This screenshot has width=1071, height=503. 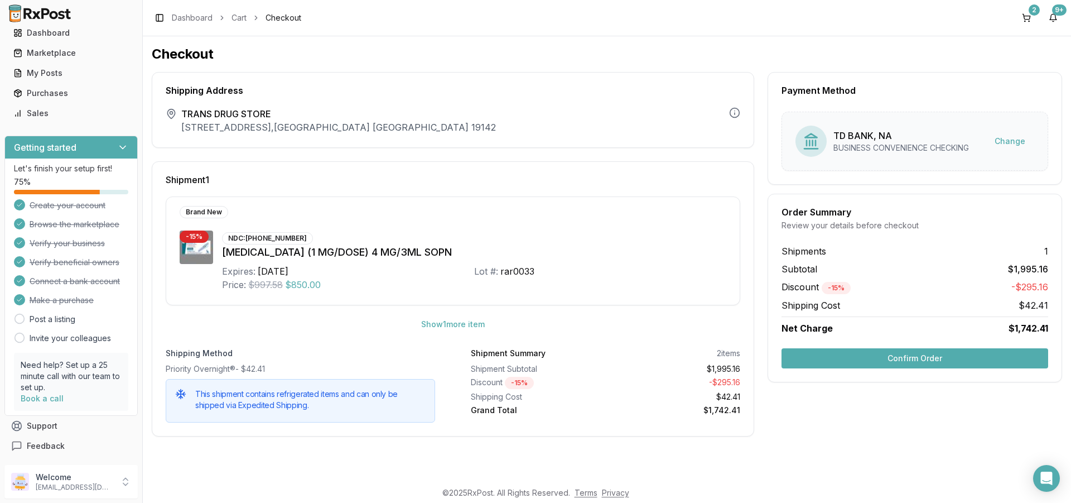 What do you see at coordinates (676, 383) in the screenshot?
I see `div: - $295.16` at bounding box center [676, 383].